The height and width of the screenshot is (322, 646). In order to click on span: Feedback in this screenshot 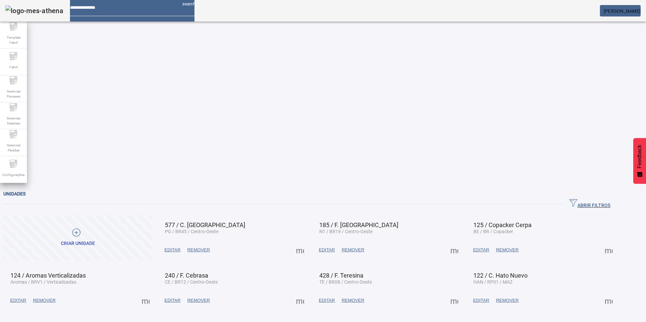, I will do `click(640, 157)`.